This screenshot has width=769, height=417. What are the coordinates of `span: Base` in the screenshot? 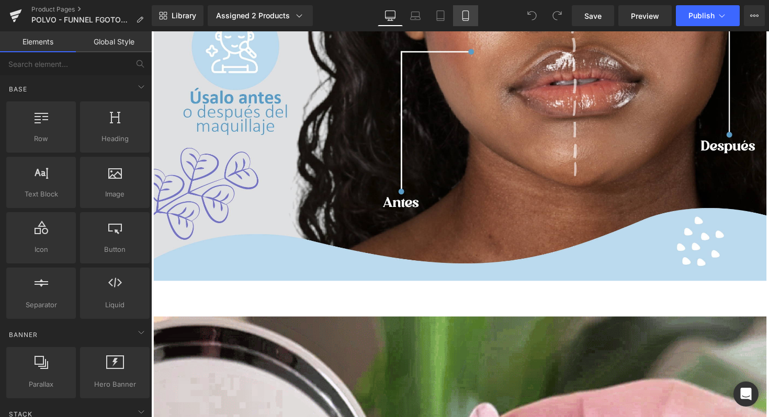 It's located at (18, 89).